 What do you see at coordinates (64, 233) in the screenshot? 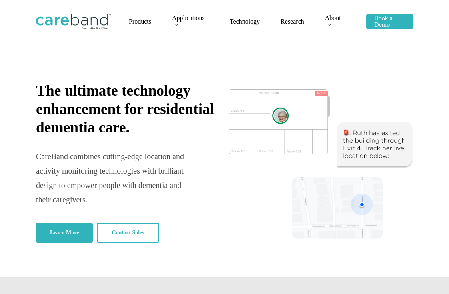
I see `a: Learn More` at bounding box center [64, 233].